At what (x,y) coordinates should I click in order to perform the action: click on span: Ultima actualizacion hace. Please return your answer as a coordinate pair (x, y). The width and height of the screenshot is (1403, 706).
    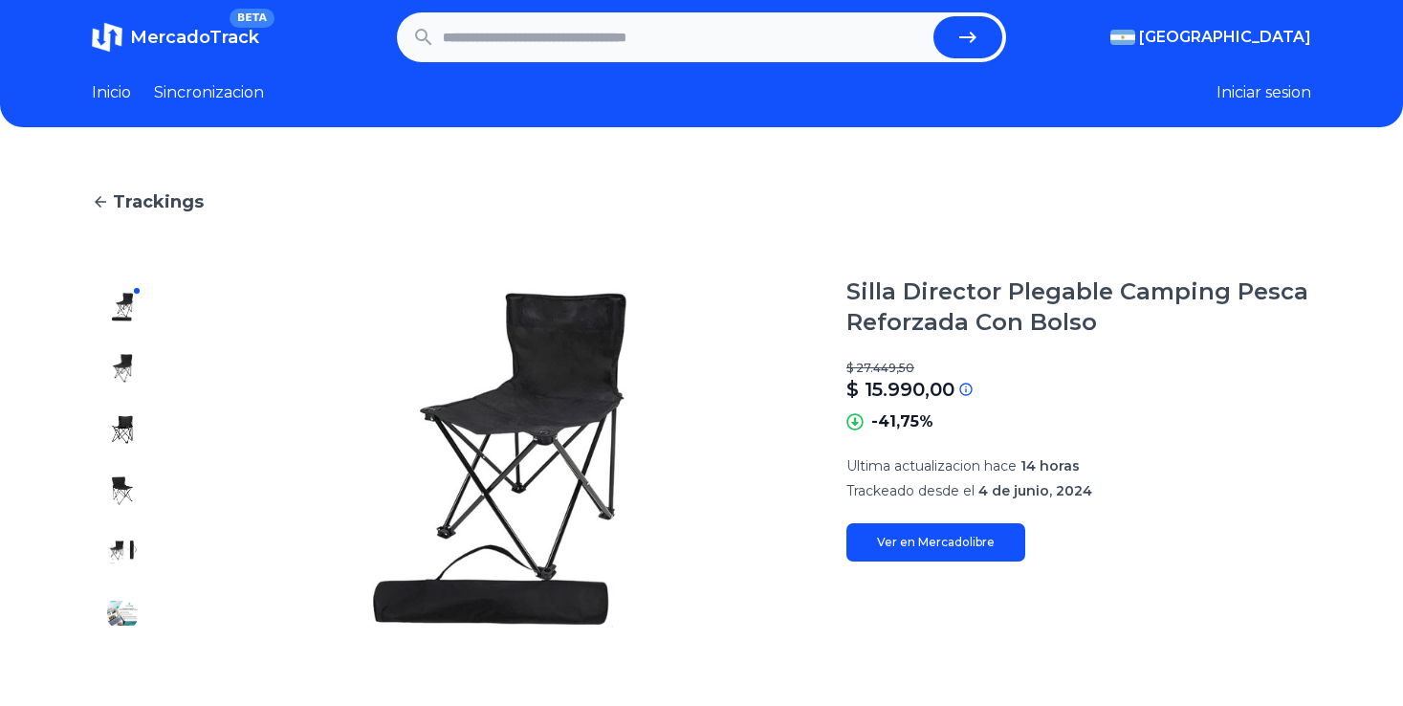
    Looking at the image, I should click on (932, 466).